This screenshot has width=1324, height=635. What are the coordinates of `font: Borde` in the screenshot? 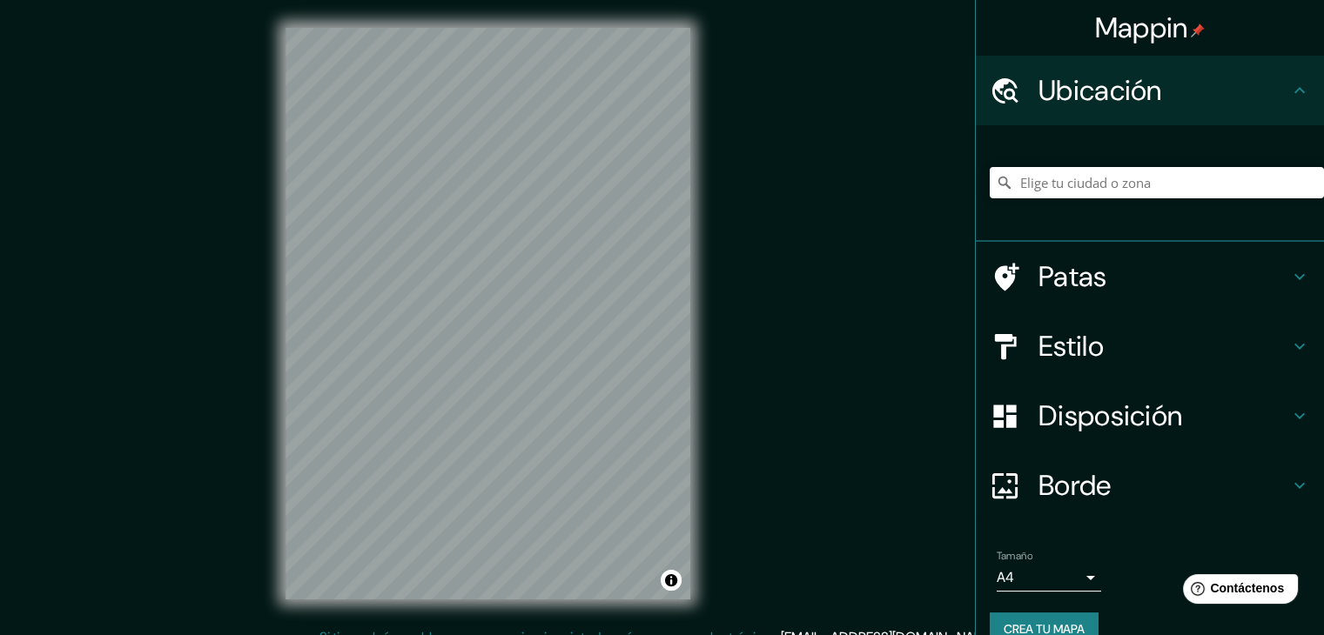 It's located at (1075, 486).